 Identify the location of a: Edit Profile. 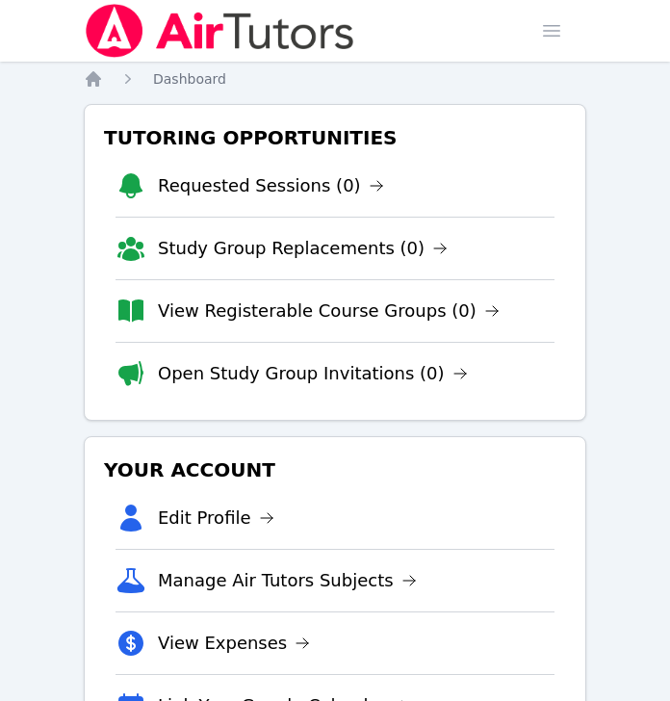
(216, 518).